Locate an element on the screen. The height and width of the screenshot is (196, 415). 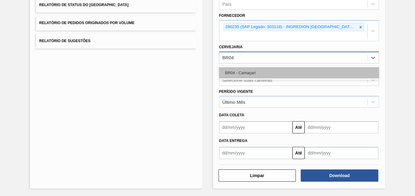
div: BR04 - Camaçari is located at coordinates (299, 73).